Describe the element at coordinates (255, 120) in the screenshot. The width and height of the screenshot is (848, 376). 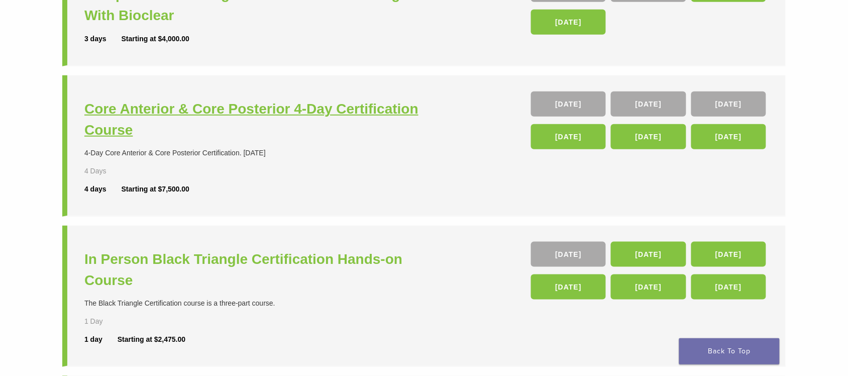
I see `h3: Core Anterior & Core Posterior 4-Day Certification Course` at that location.